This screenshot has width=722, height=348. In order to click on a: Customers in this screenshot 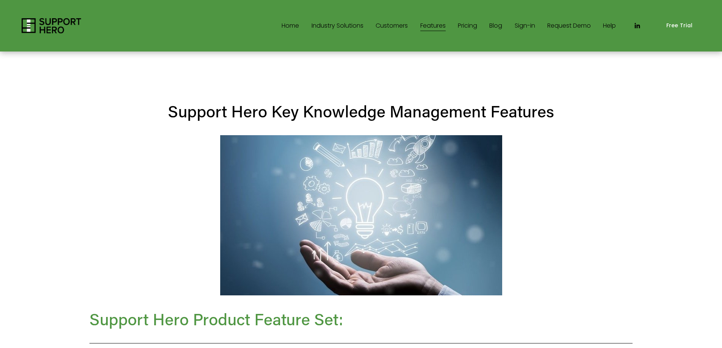, I will do `click(392, 26)`.